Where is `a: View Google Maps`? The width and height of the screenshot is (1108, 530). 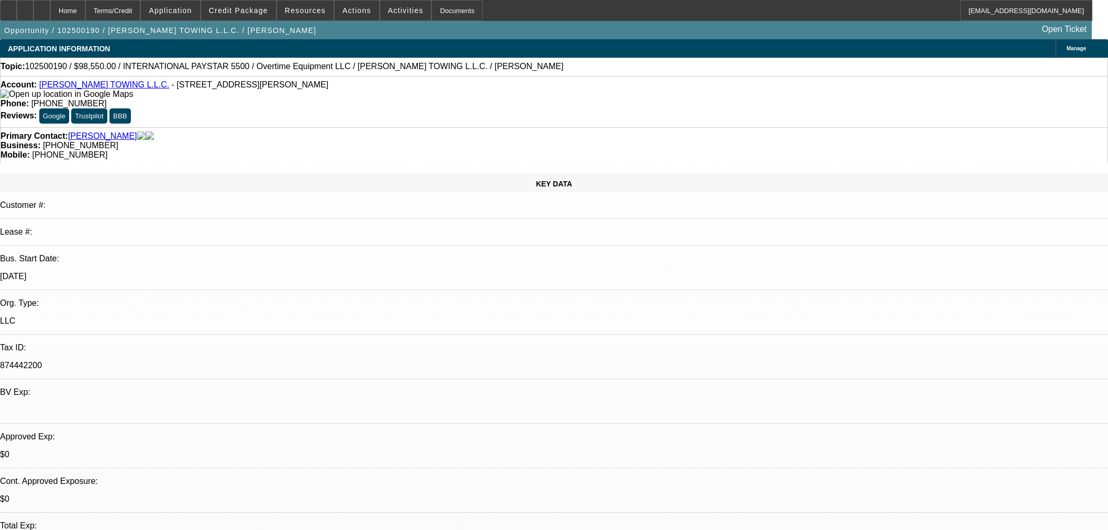 a: View Google Maps is located at coordinates (67, 94).